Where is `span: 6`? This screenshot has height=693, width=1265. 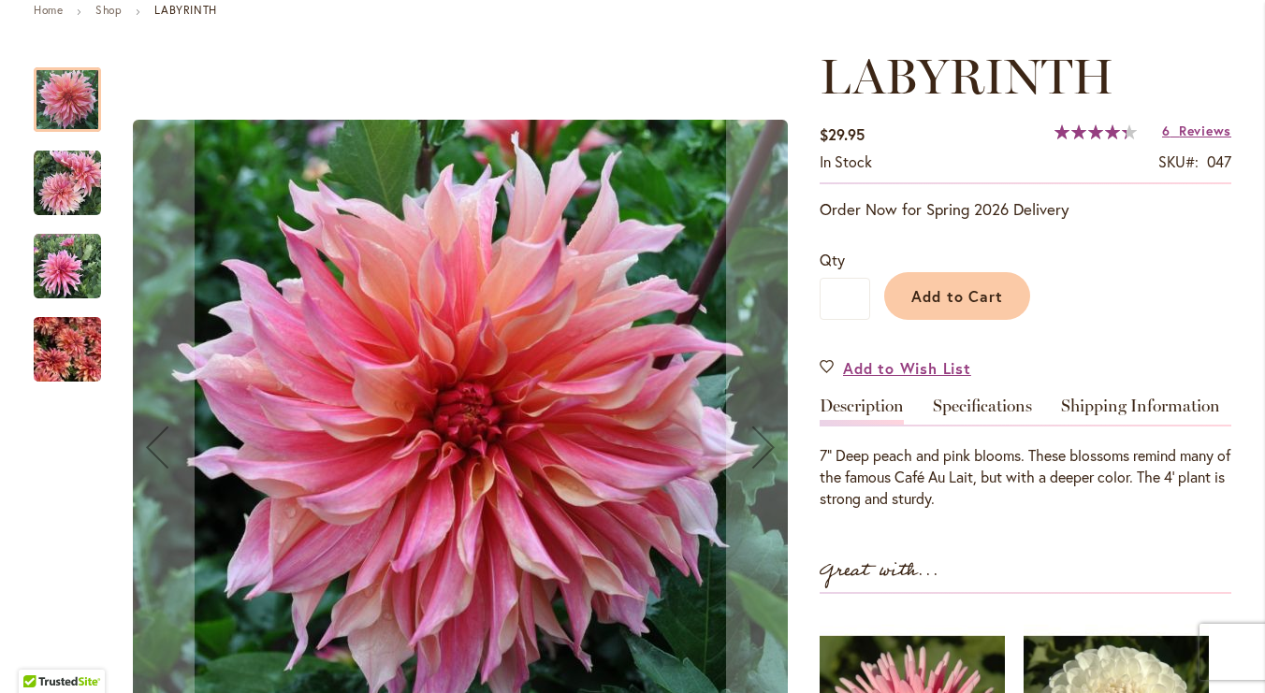
span: 6 is located at coordinates (1166, 130).